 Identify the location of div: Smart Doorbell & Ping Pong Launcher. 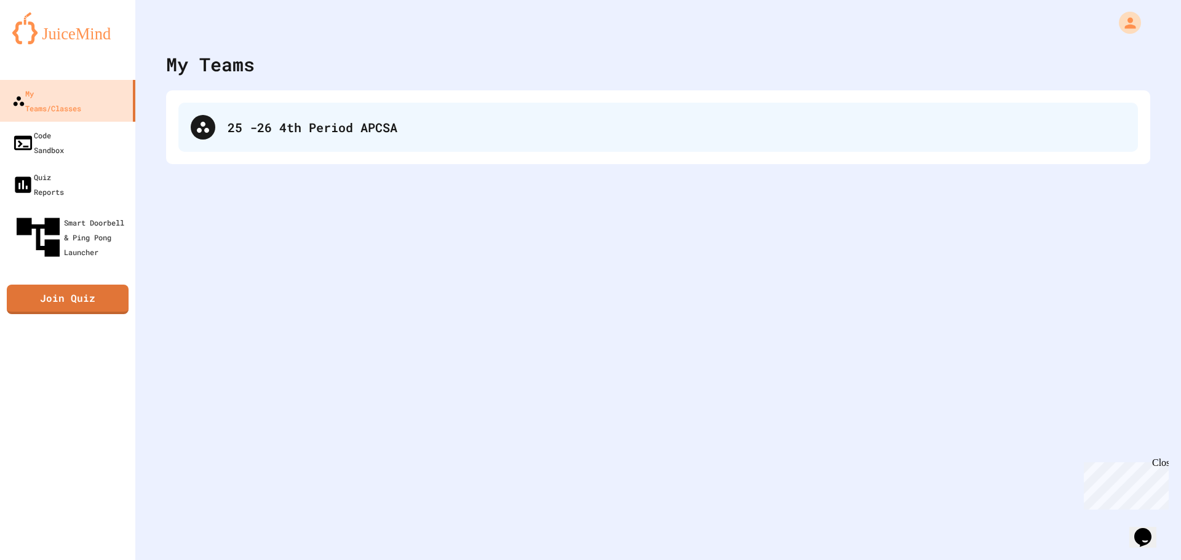
(71, 237).